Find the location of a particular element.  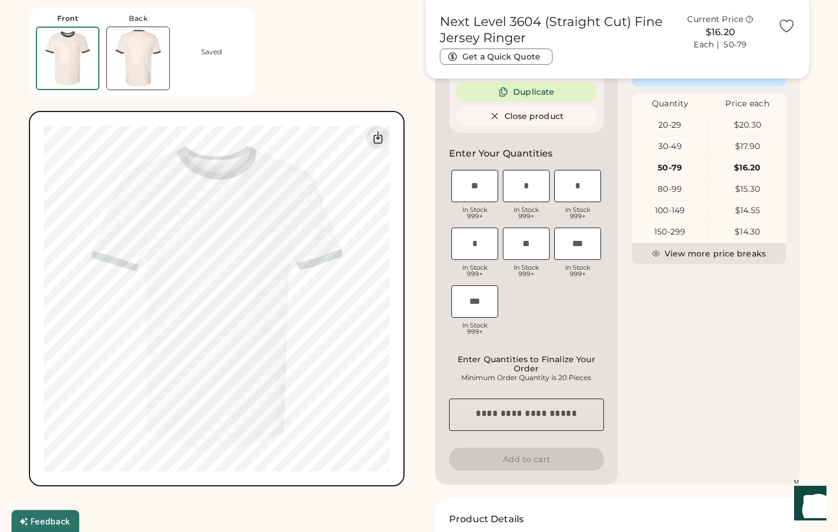

button: View more price breaks is located at coordinates (709, 254).